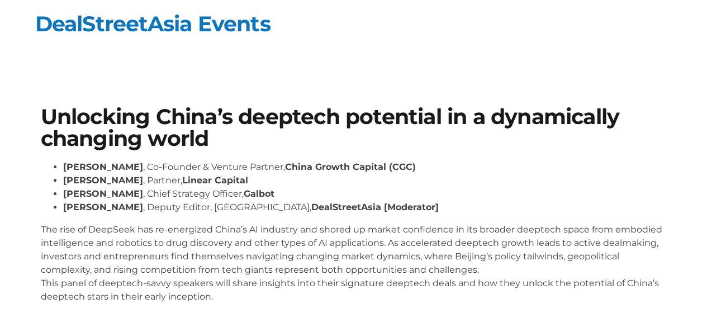  Describe the element at coordinates (215, 180) in the screenshot. I see `strong: Linear Capital` at that location.